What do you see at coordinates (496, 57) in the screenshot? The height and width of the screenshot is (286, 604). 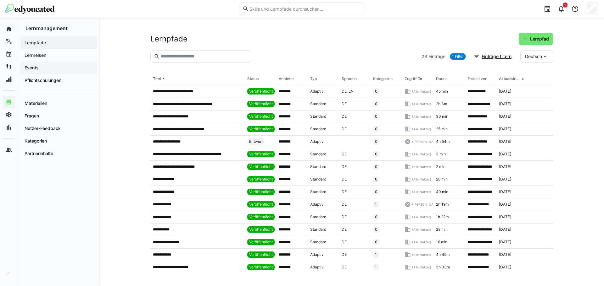 I see `span: Einträge filtern` at bounding box center [496, 57].